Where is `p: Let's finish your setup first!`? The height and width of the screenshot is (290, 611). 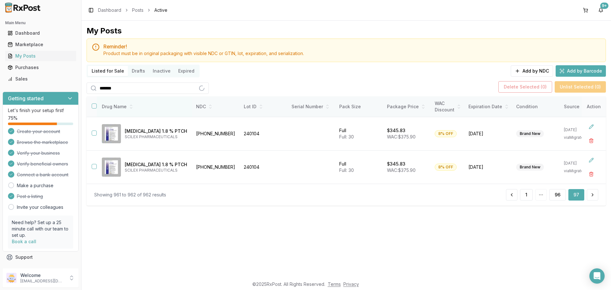 p: Let's finish your setup first! is located at coordinates (40, 110).